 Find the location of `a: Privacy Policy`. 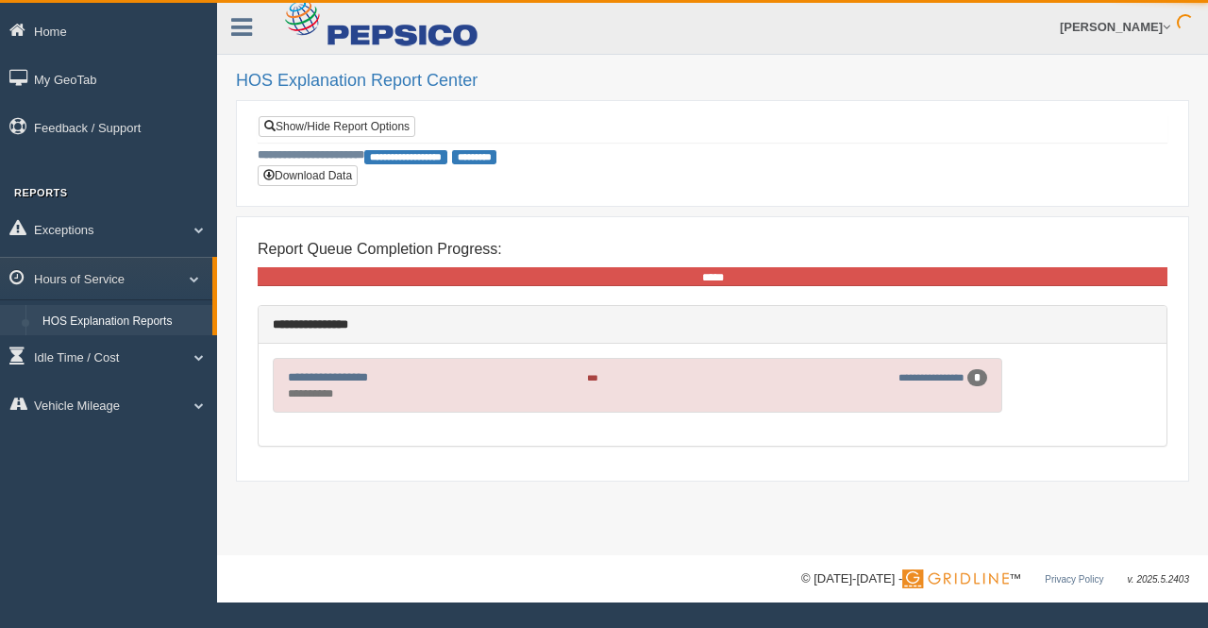

a: Privacy Policy is located at coordinates (1074, 579).